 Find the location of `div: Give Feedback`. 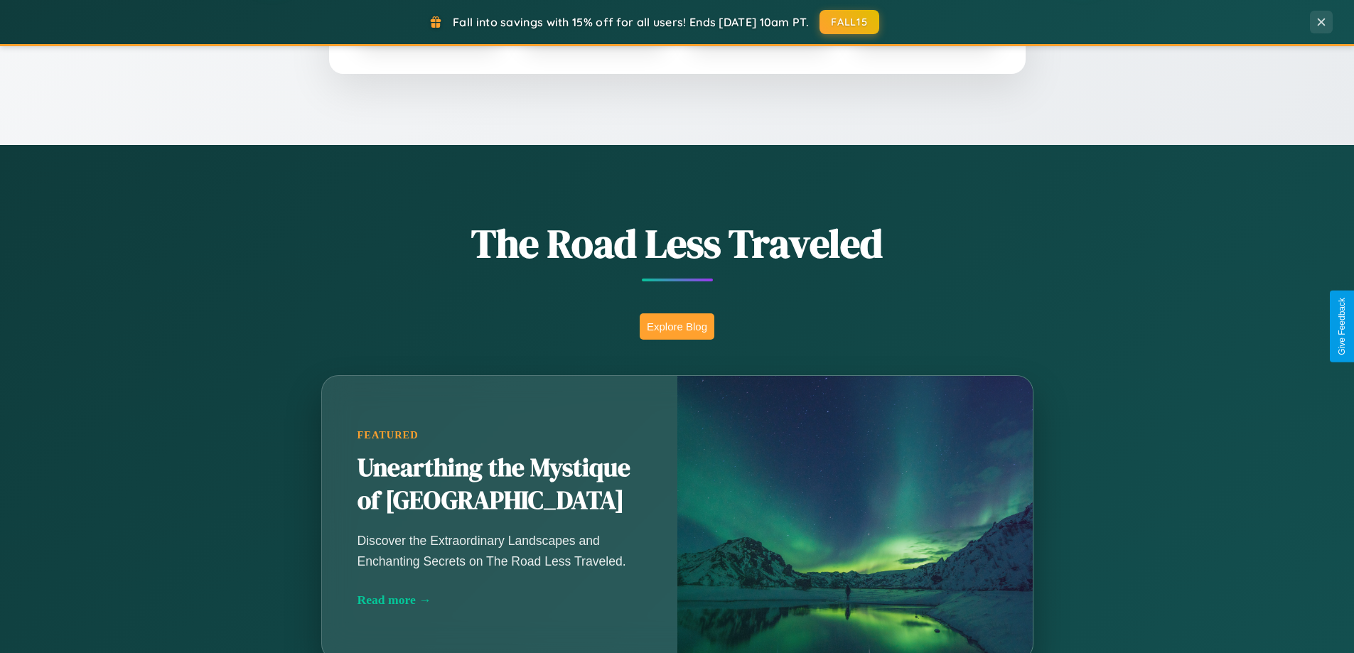

div: Give Feedback is located at coordinates (1342, 326).